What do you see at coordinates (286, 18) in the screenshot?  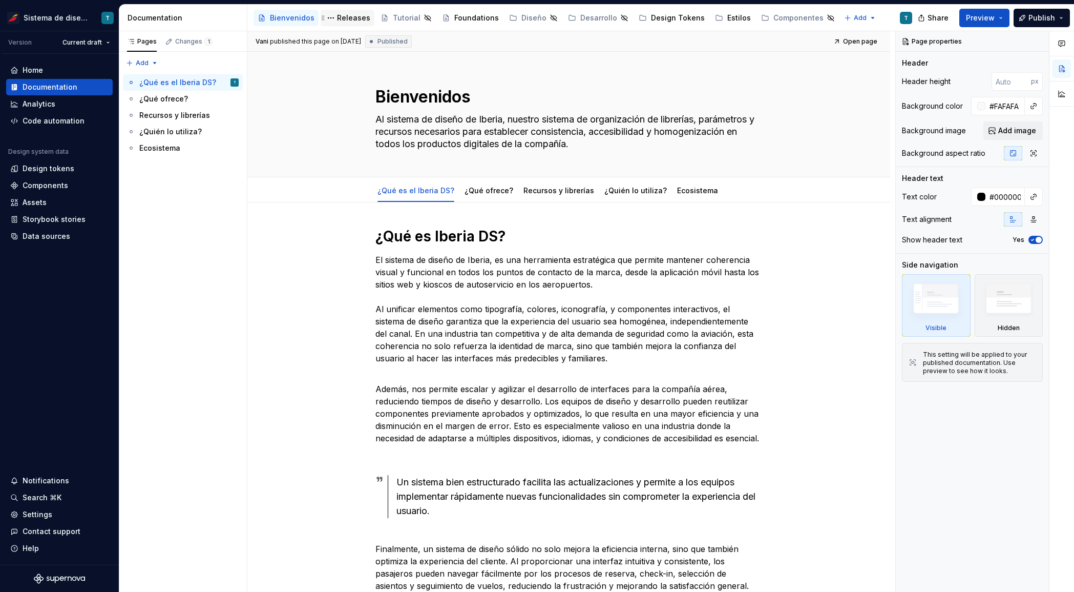 I see `a: Bienvenidos` at bounding box center [286, 18].